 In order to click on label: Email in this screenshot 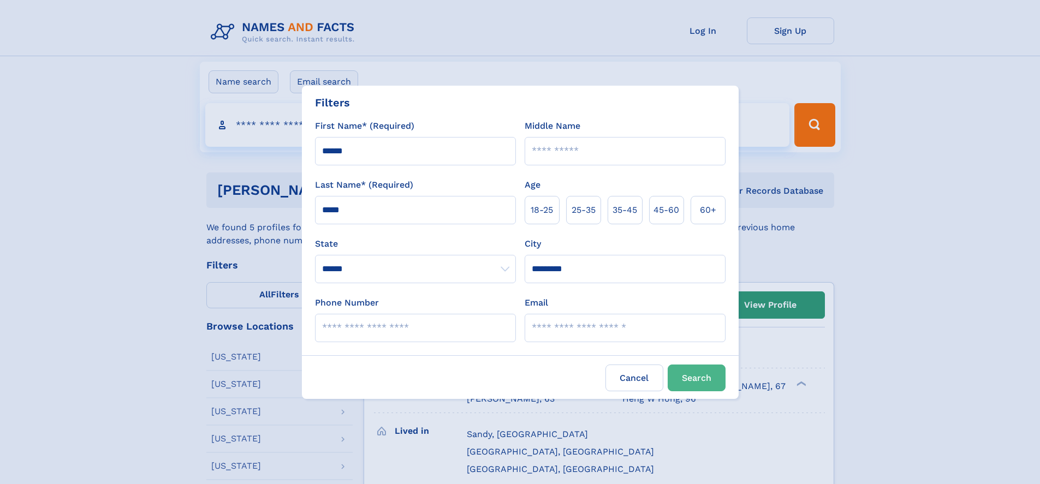, I will do `click(536, 303)`.